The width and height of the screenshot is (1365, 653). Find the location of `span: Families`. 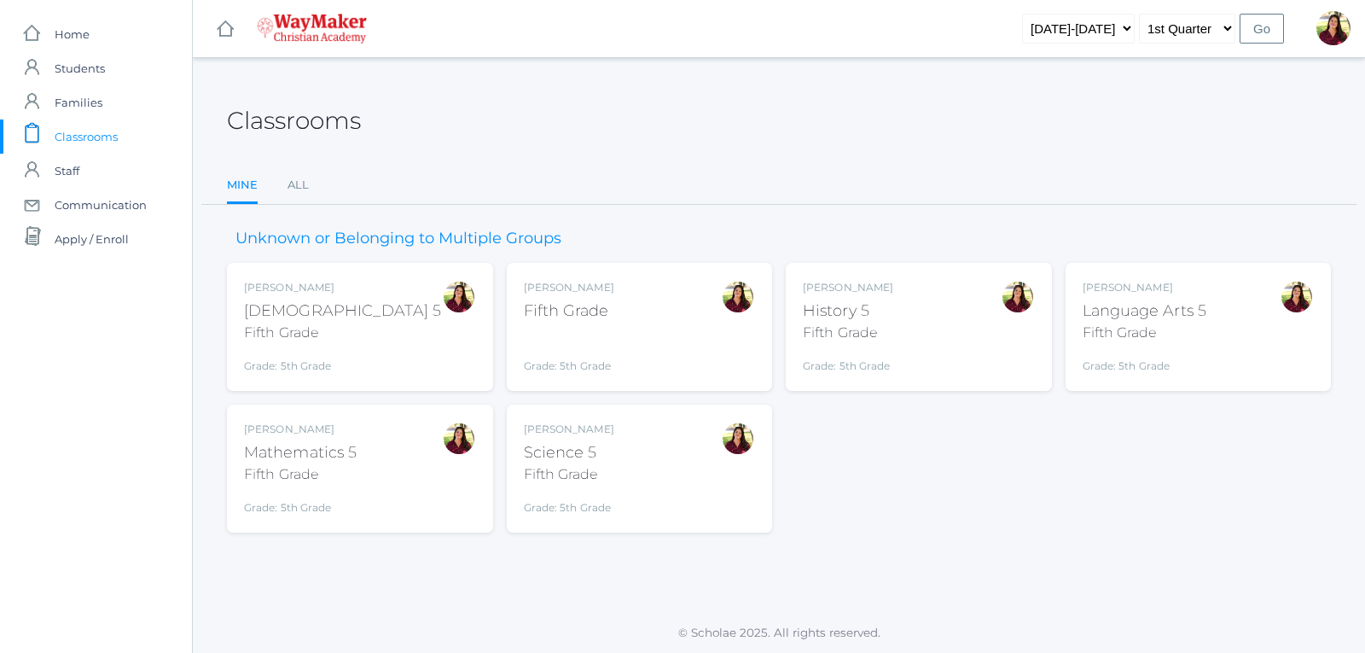

span: Families is located at coordinates (78, 102).